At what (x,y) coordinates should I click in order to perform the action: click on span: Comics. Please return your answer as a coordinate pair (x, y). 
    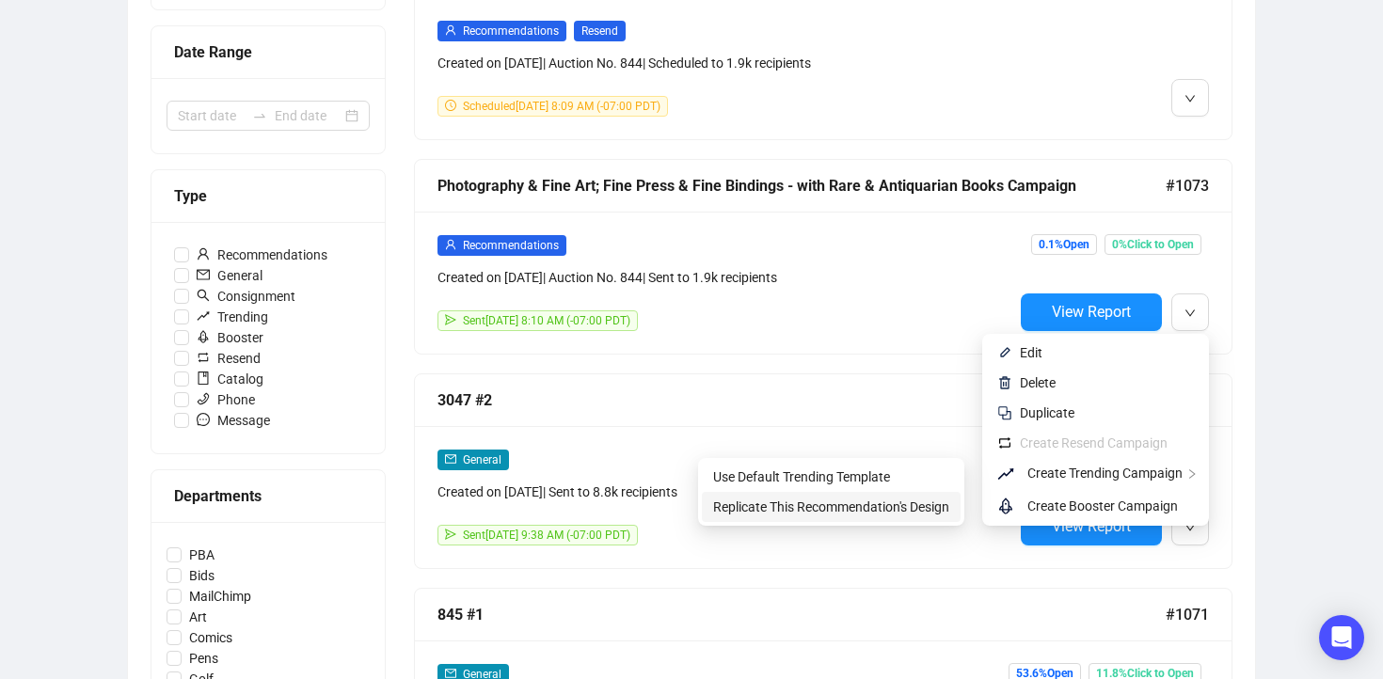
    Looking at the image, I should click on (211, 638).